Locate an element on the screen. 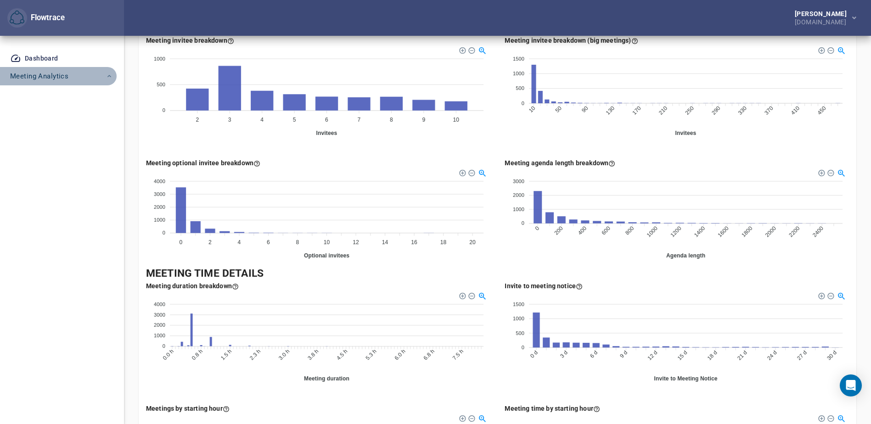 This screenshot has height=424, width=871. text: Agenda length is located at coordinates (685, 256).